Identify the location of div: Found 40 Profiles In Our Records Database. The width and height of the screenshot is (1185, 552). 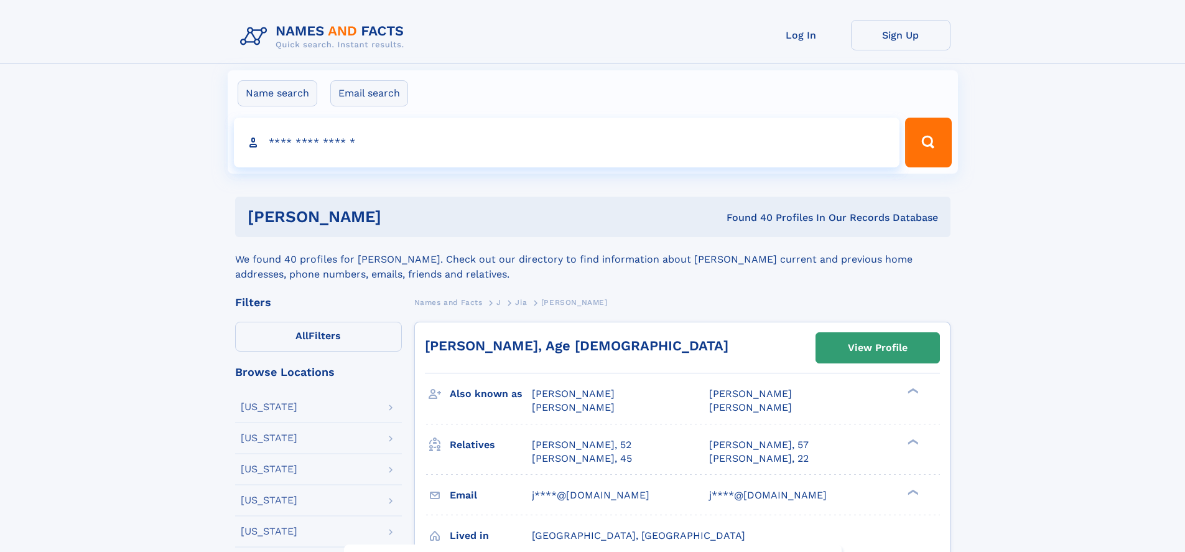
(746, 218).